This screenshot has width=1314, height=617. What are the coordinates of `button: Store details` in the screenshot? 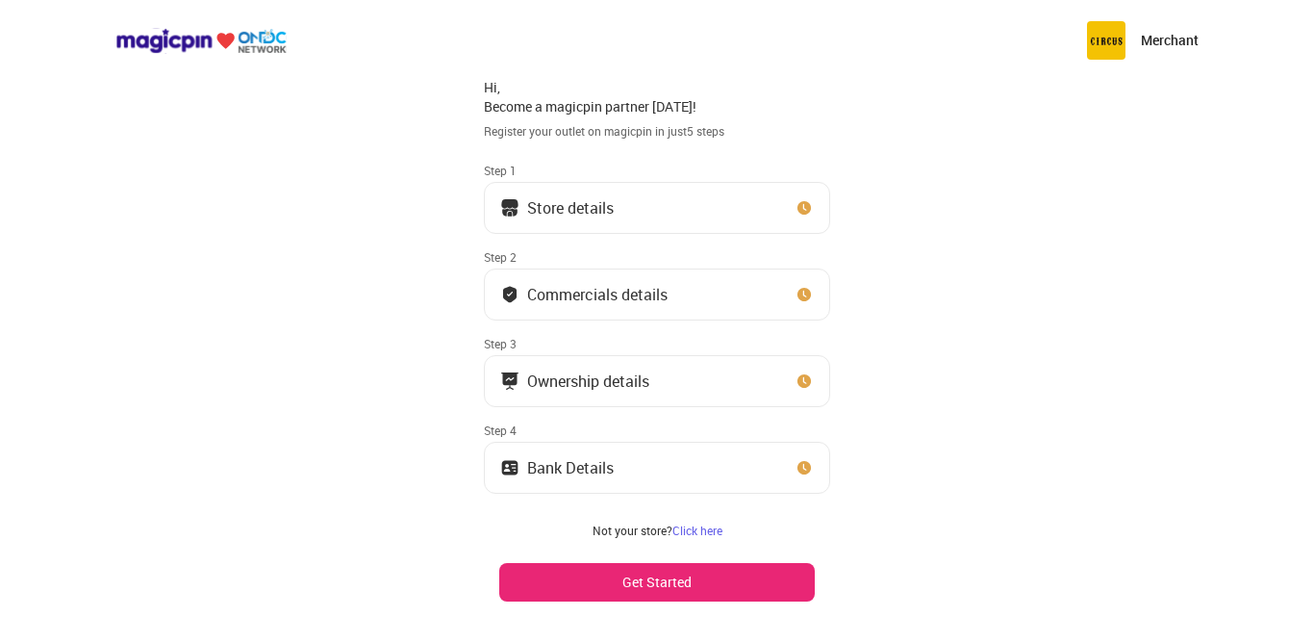 It's located at (657, 208).